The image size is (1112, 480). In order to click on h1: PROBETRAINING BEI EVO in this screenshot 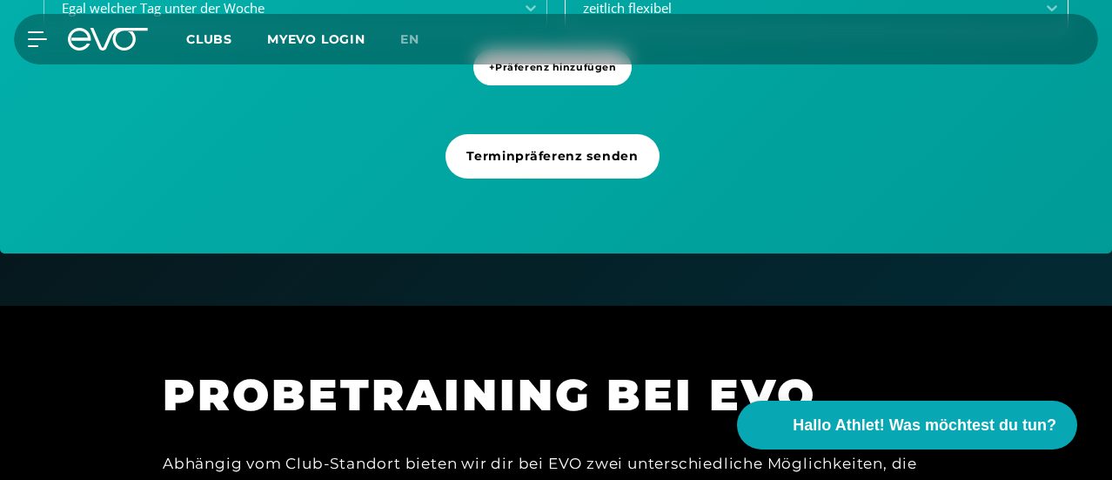, I will do `click(554, 394)`.